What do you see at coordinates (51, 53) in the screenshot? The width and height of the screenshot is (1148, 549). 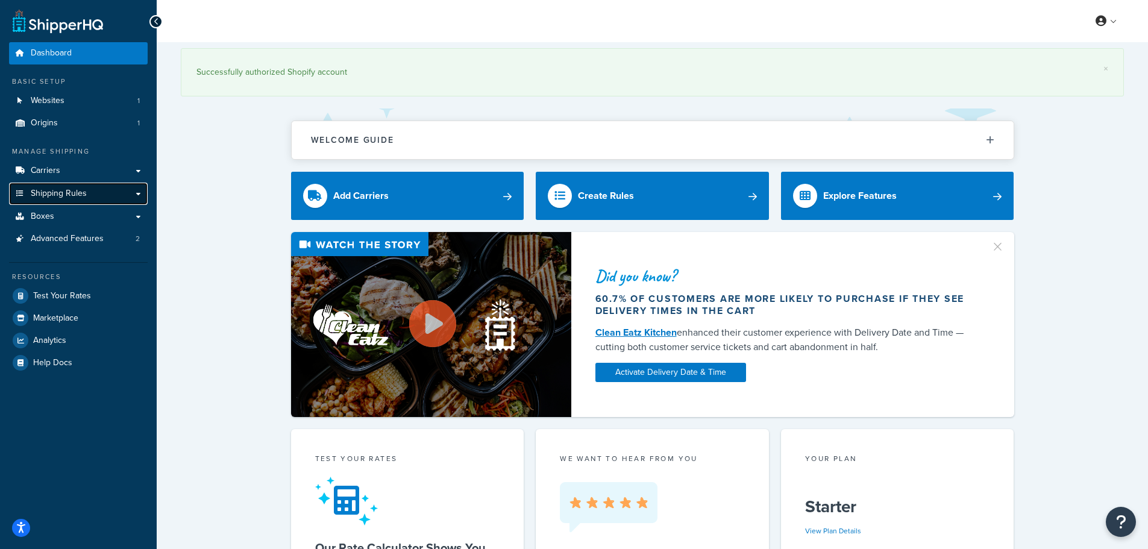 I see `span: Dashboard` at bounding box center [51, 53].